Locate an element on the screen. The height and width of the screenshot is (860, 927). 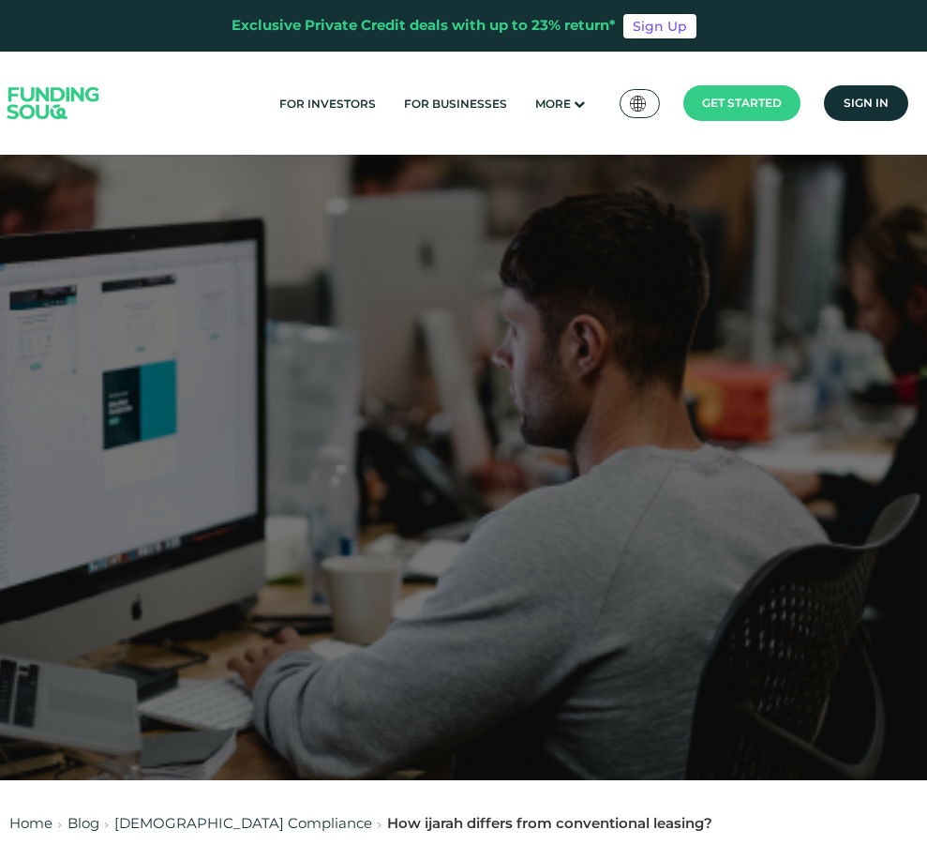
div: How ijarah differs from conventional leasing? is located at coordinates (549, 823).